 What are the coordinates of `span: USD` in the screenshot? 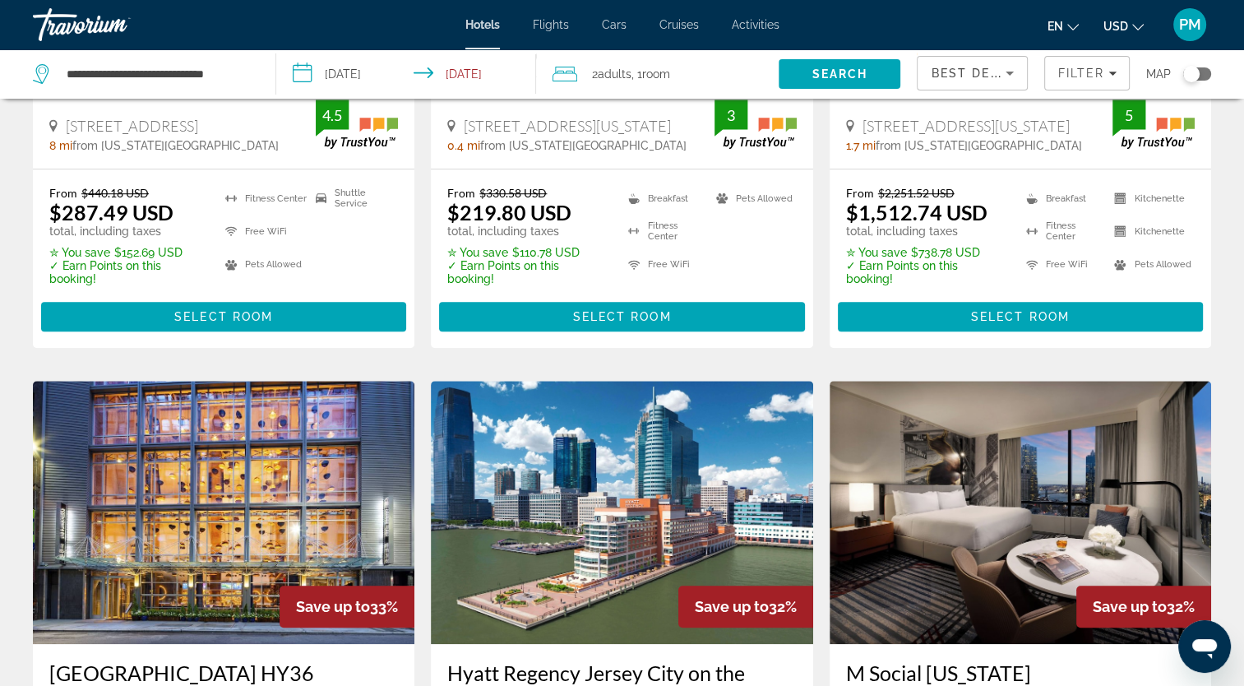 It's located at (1115, 26).